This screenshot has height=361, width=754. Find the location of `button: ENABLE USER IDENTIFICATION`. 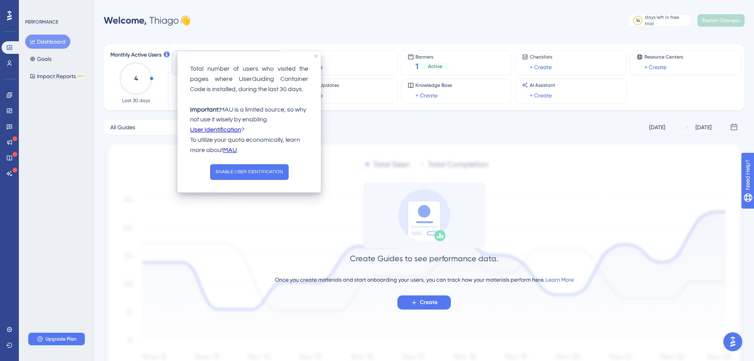

button: ENABLE USER IDENTIFICATION is located at coordinates (249, 172).